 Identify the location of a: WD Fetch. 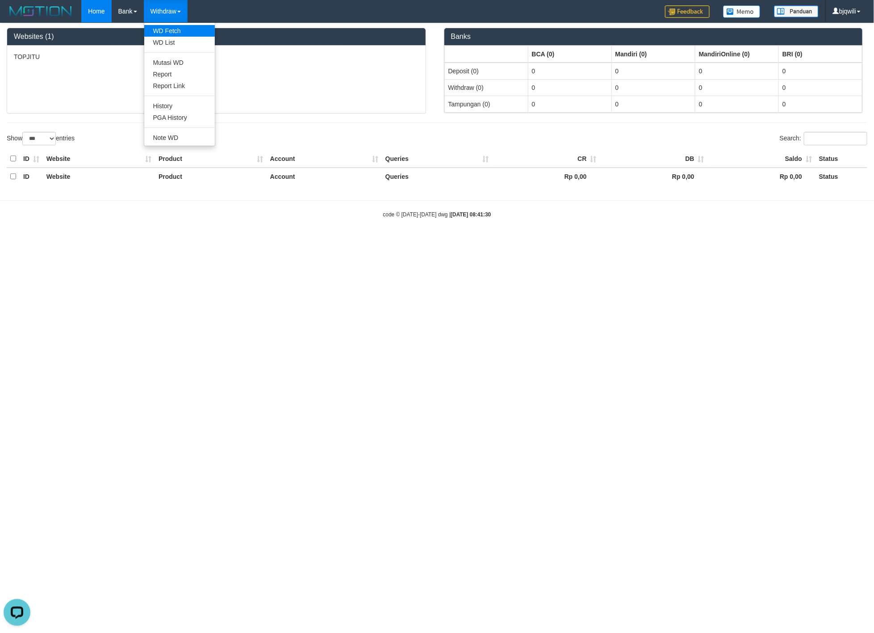
(180, 31).